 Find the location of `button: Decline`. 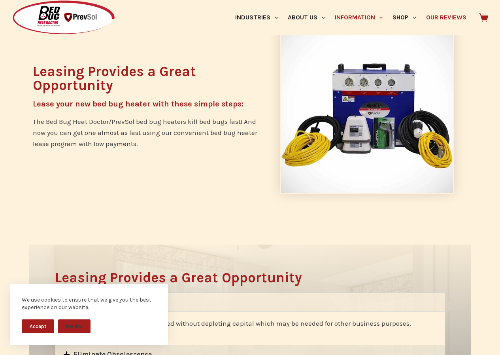

button: Decline is located at coordinates (74, 326).